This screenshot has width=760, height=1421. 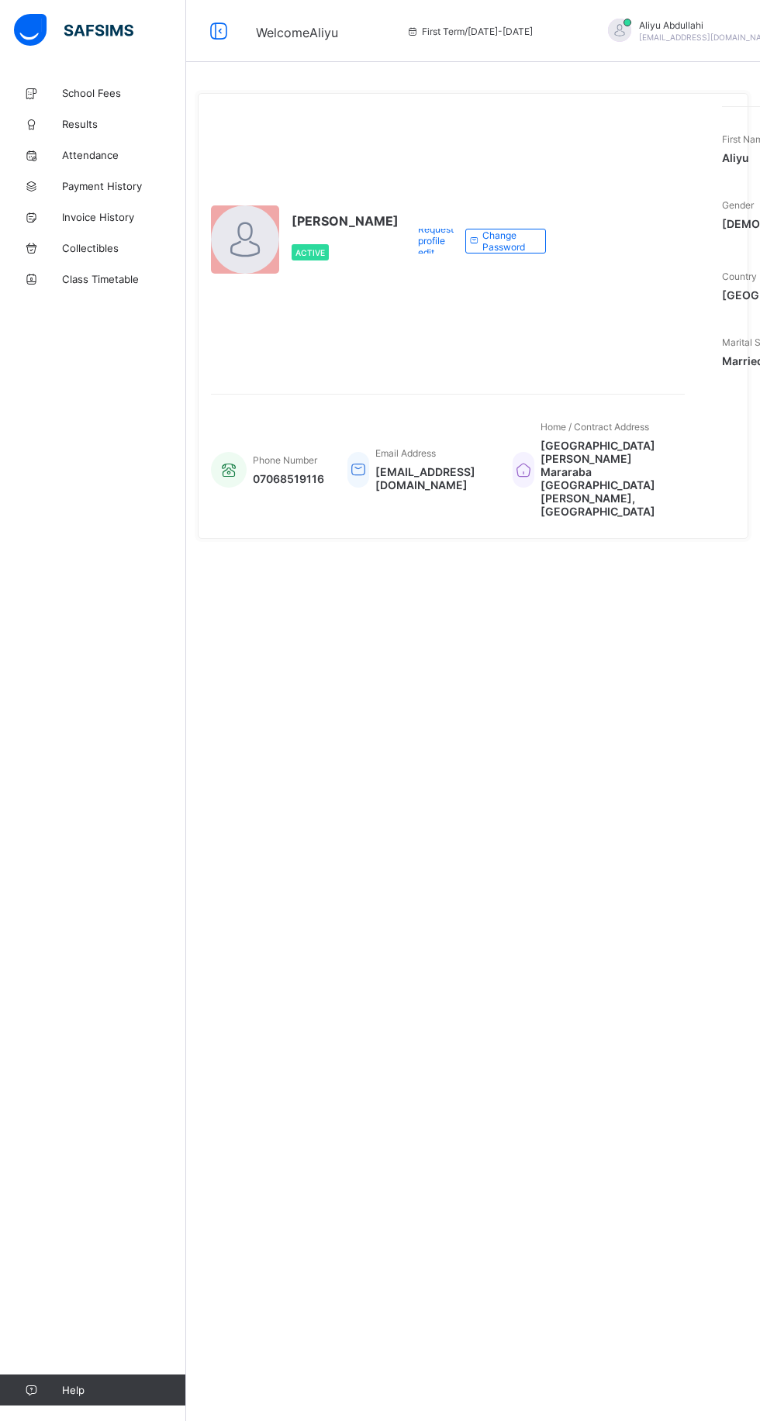 What do you see at coordinates (124, 186) in the screenshot?
I see `span: Payment History` at bounding box center [124, 186].